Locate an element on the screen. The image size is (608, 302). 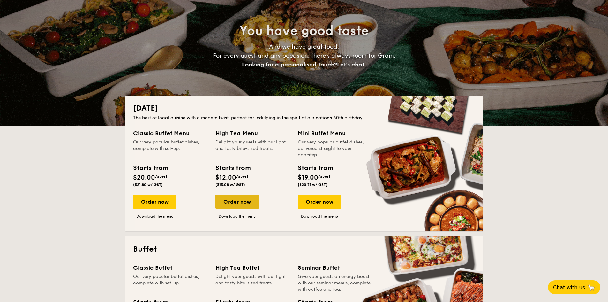
button: Chat with us🦙 is located at coordinates (574, 287).